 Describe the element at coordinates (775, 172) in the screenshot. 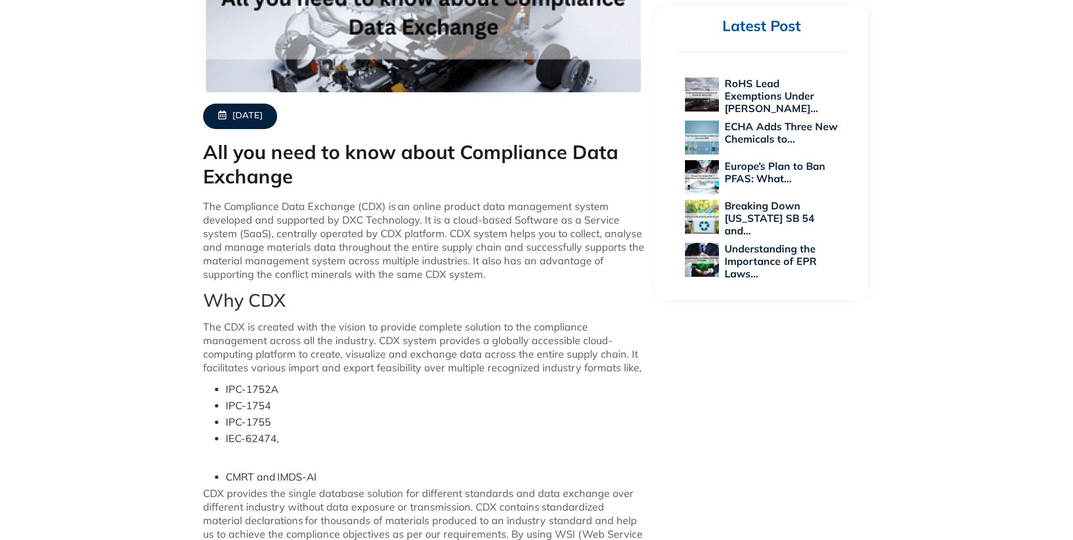

I see `a: Europe’s Plan to Ban PFAS: What…` at that location.